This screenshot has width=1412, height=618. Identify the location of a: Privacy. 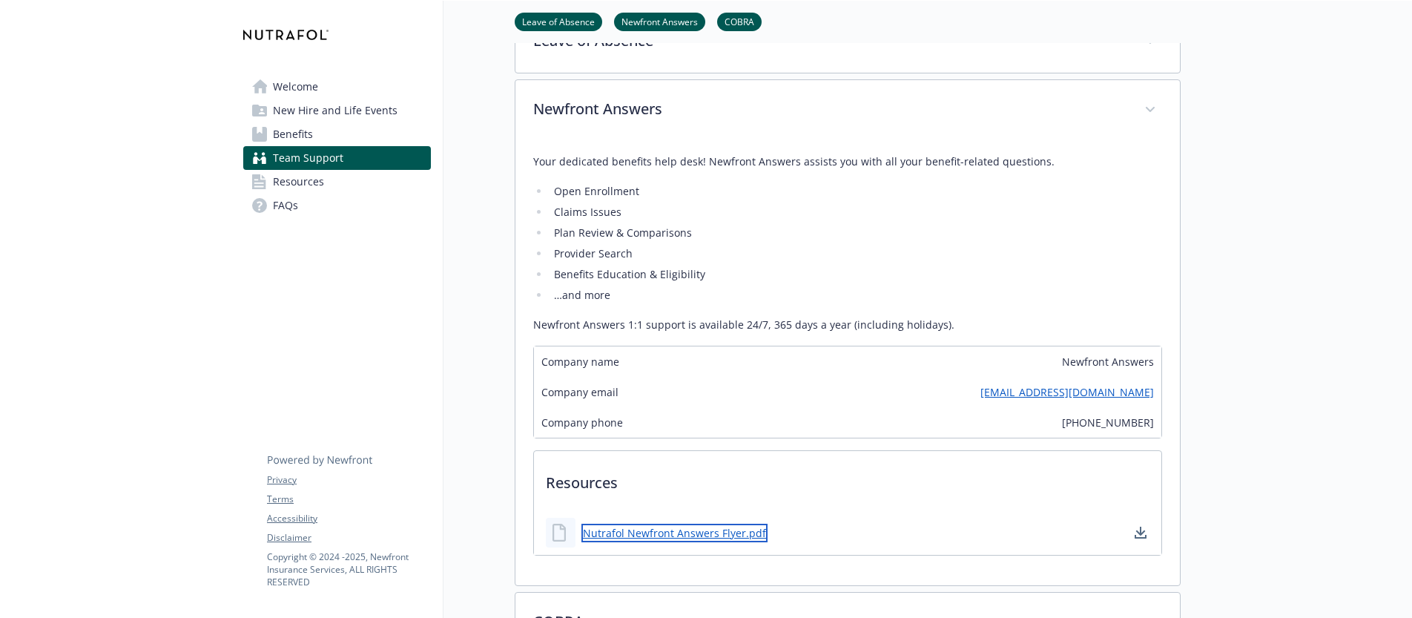
(348, 480).